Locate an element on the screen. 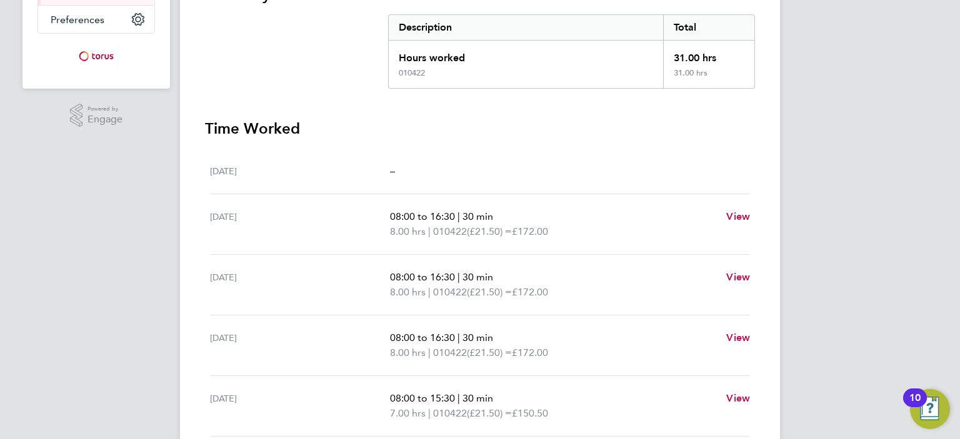 The image size is (960, 439). div: Total is located at coordinates (709, 28).